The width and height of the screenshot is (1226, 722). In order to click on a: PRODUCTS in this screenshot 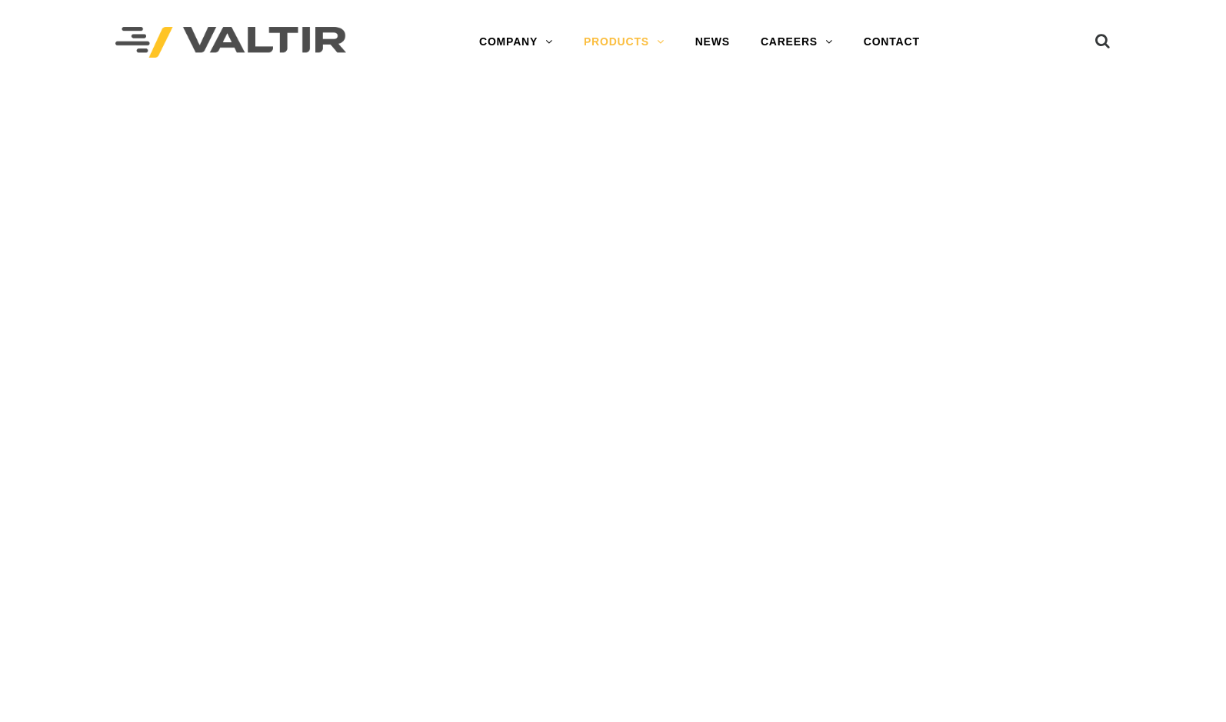, I will do `click(624, 42)`.